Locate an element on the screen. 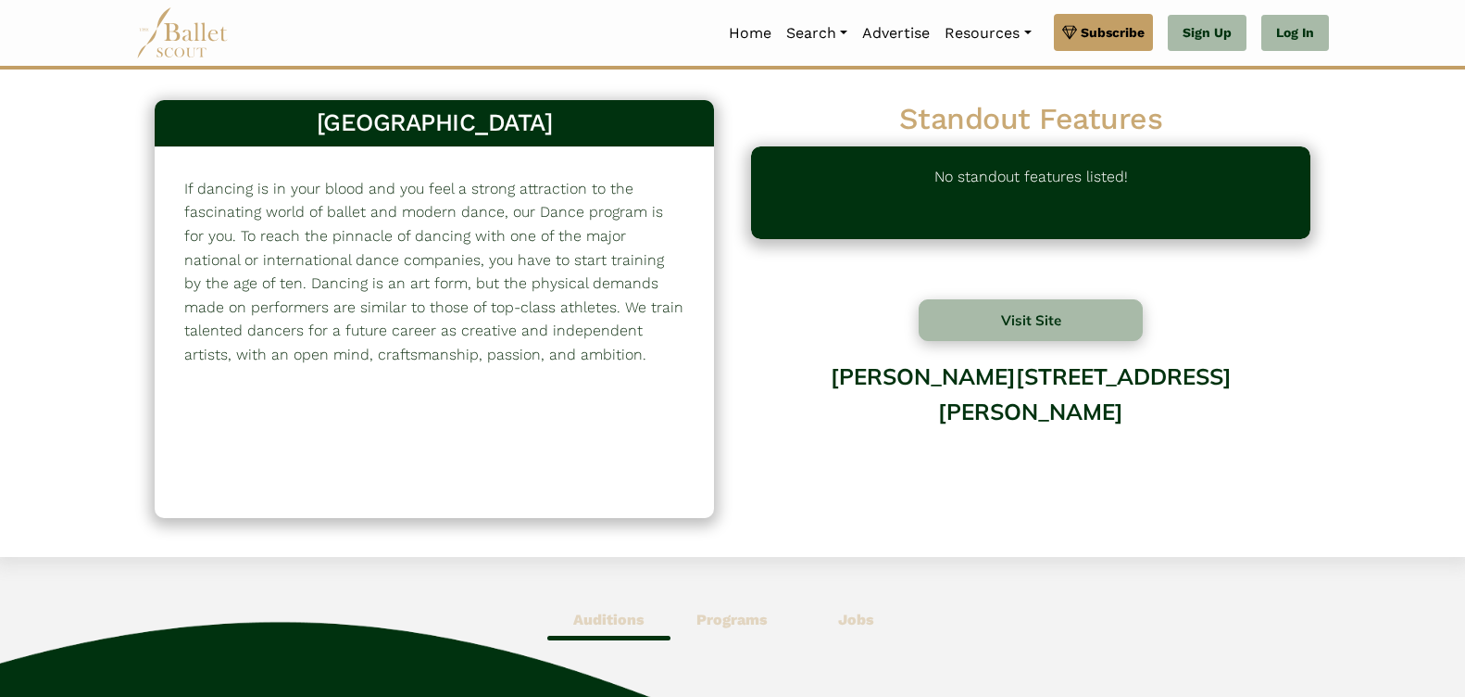 This screenshot has height=697, width=1465. a: Advertise is located at coordinates (896, 33).